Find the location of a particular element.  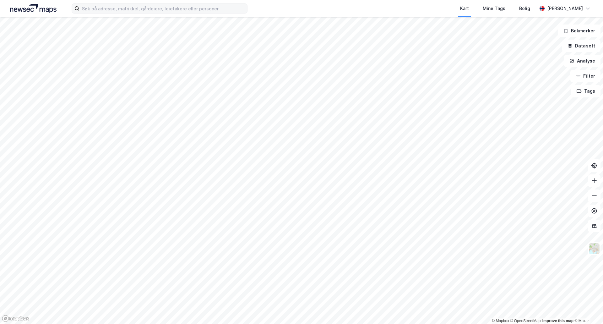

button: Bokmerker is located at coordinates (579, 31).